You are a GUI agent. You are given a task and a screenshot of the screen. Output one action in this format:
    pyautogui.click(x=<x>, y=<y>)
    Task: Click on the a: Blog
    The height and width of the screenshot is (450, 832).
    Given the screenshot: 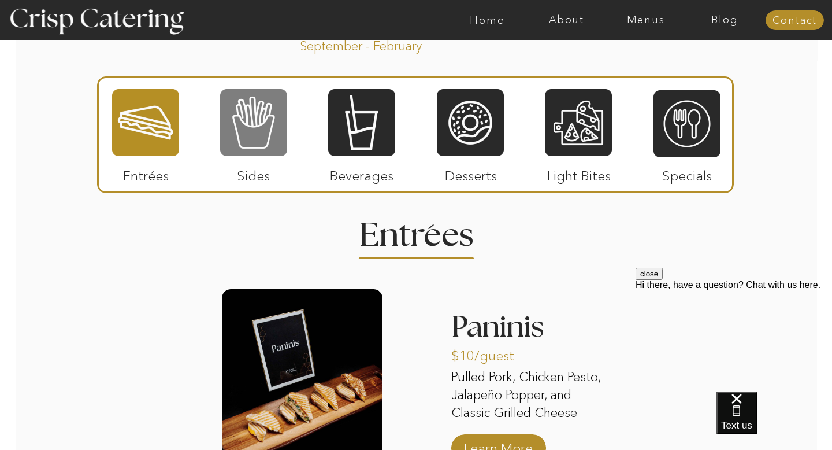 What is the action you would take?
    pyautogui.click(x=725, y=20)
    